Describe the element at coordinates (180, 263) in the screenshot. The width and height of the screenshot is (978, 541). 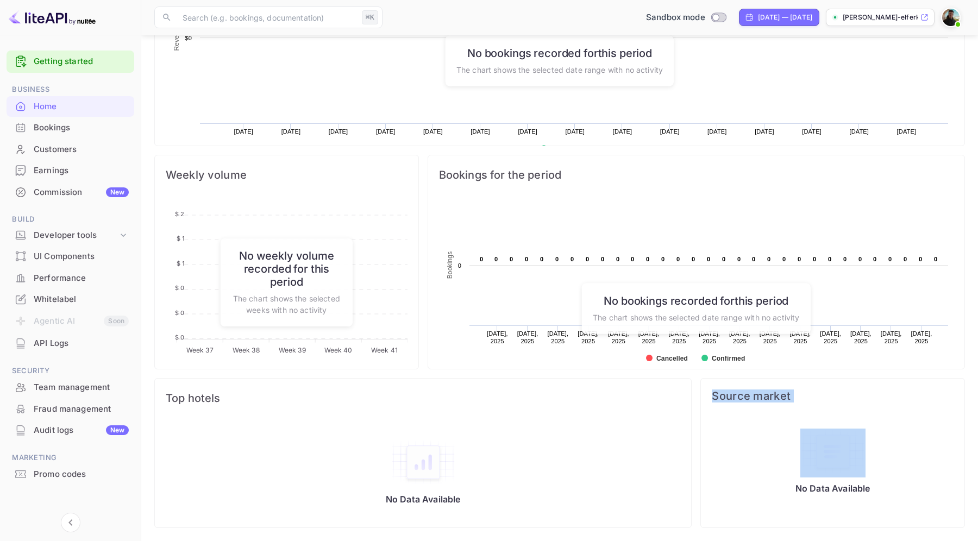
I see `tspan: $ 1` at that location.